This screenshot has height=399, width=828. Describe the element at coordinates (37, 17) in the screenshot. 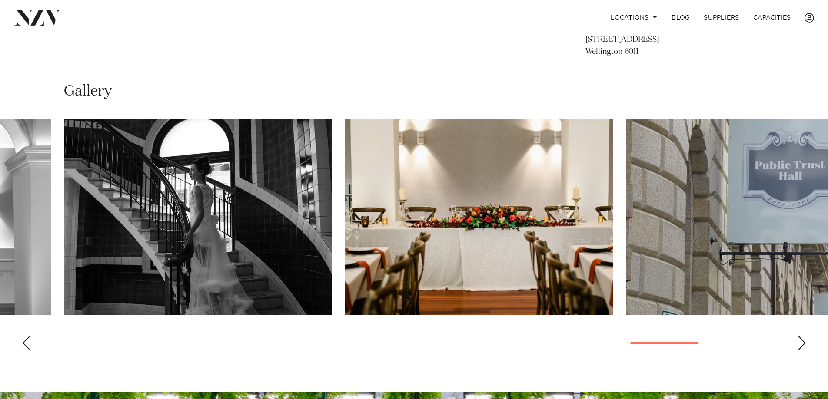

I see `img: nzv-logo.png` at that location.